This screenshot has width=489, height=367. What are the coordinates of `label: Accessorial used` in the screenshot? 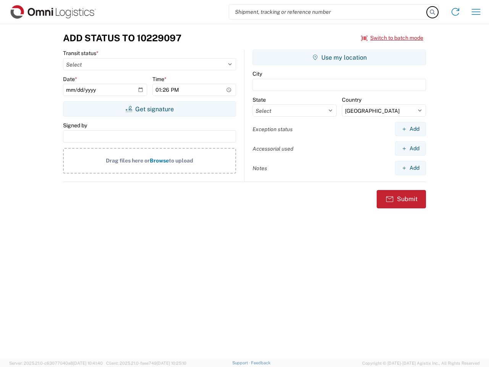 It's located at (273, 149).